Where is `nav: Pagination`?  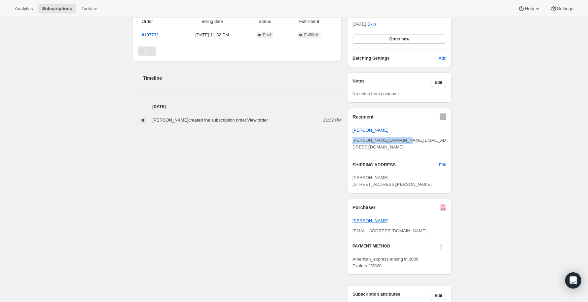
nav: Pagination is located at coordinates (237, 51).